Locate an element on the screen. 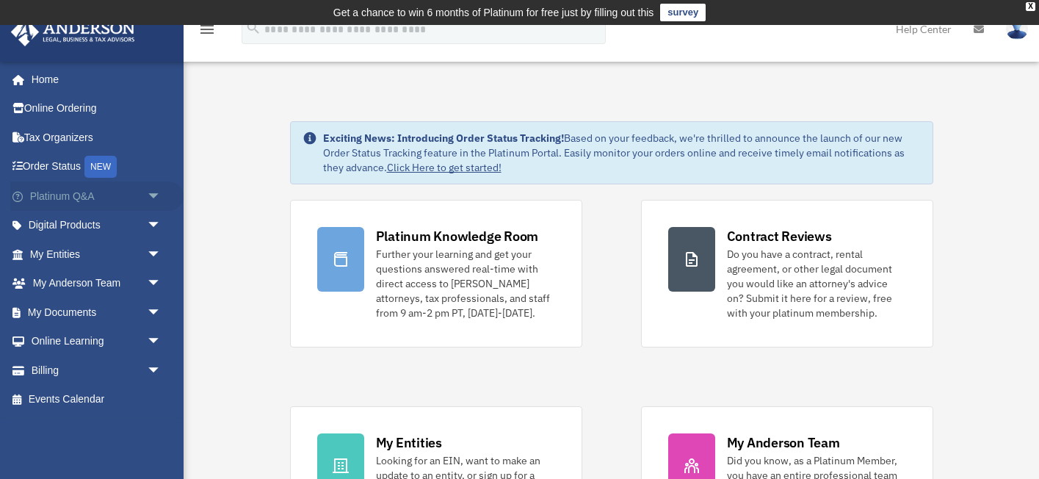 The height and width of the screenshot is (479, 1039). a: My Anderson Teamarrow_drop_down is located at coordinates (97, 283).